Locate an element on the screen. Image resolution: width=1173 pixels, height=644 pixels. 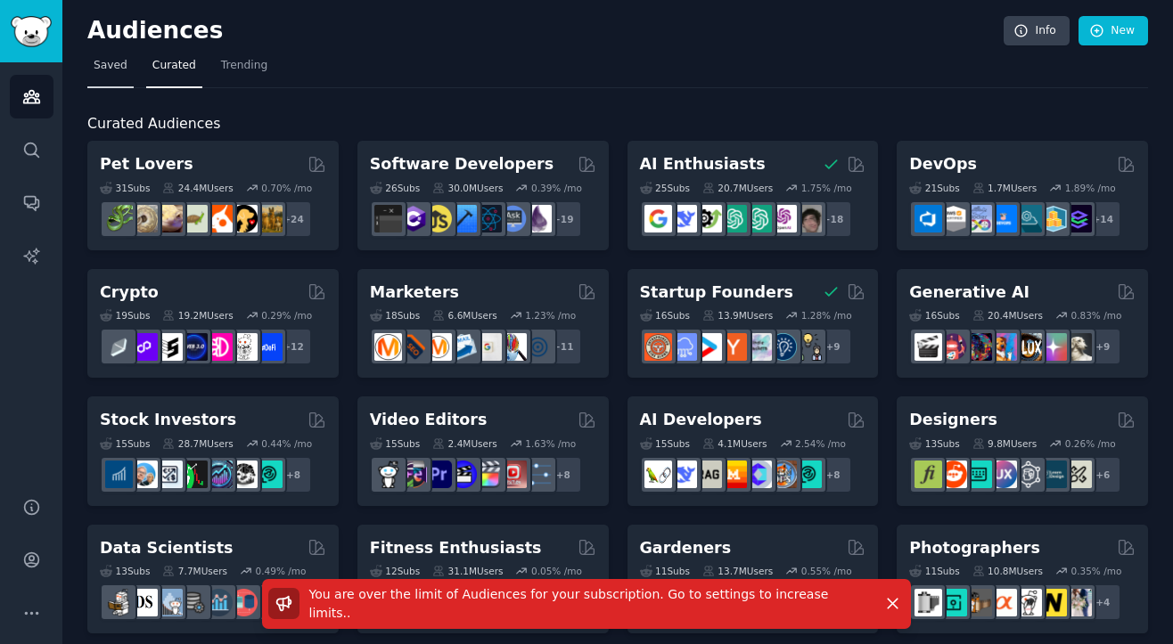
h2: AI Developers is located at coordinates (700, 420).